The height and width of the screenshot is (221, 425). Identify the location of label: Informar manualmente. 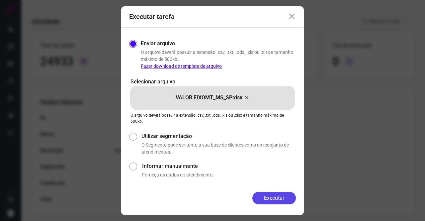
(219, 166).